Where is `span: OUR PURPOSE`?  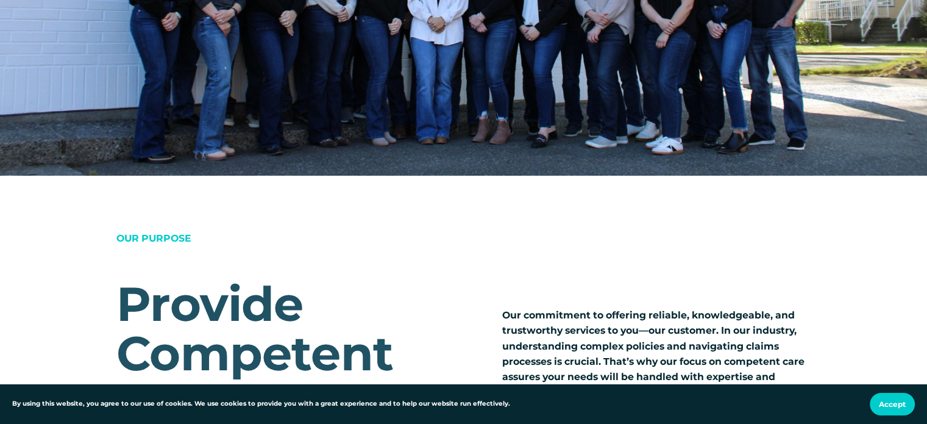 span: OUR PURPOSE is located at coordinates (154, 238).